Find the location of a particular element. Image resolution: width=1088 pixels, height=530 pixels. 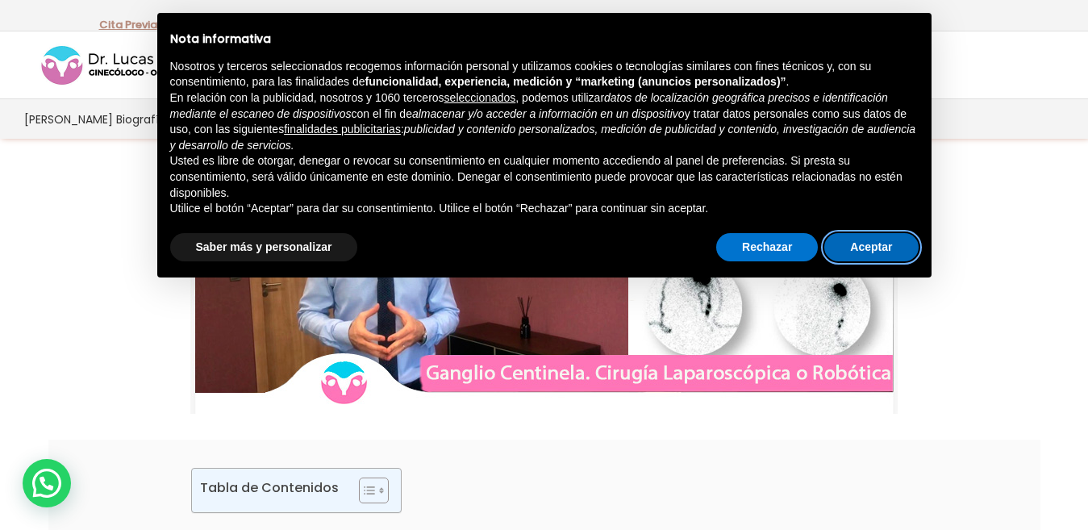

p: Tabla de Contenidos is located at coordinates (269, 487).